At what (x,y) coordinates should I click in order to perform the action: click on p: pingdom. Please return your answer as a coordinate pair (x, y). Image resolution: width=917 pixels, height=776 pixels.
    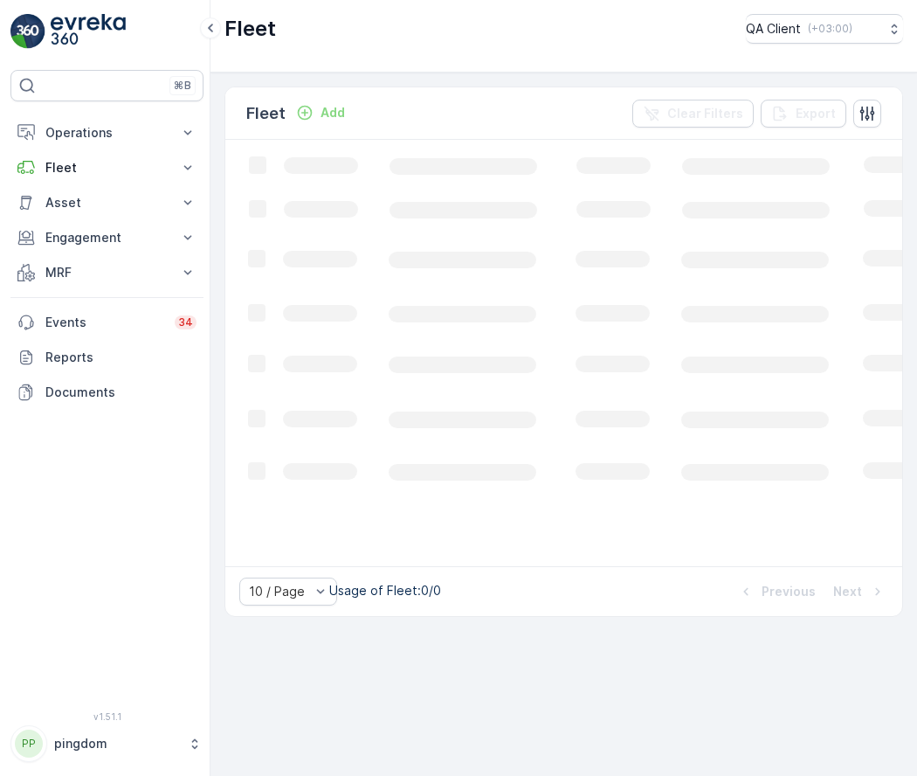
    Looking at the image, I should click on (116, 743).